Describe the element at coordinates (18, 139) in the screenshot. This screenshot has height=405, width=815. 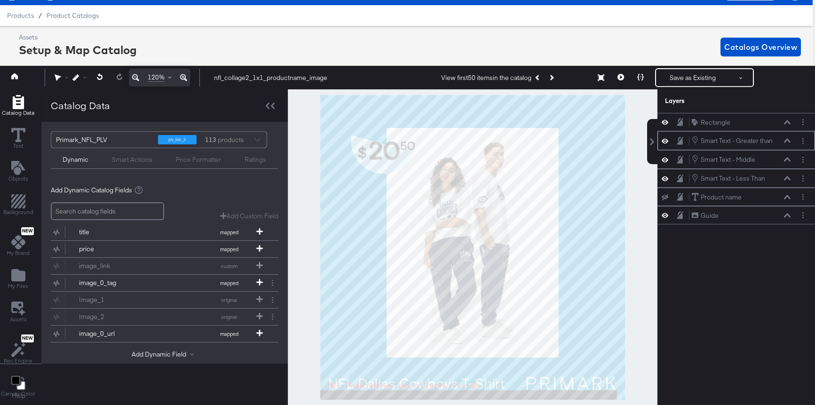
I see `button: Text` at that location.